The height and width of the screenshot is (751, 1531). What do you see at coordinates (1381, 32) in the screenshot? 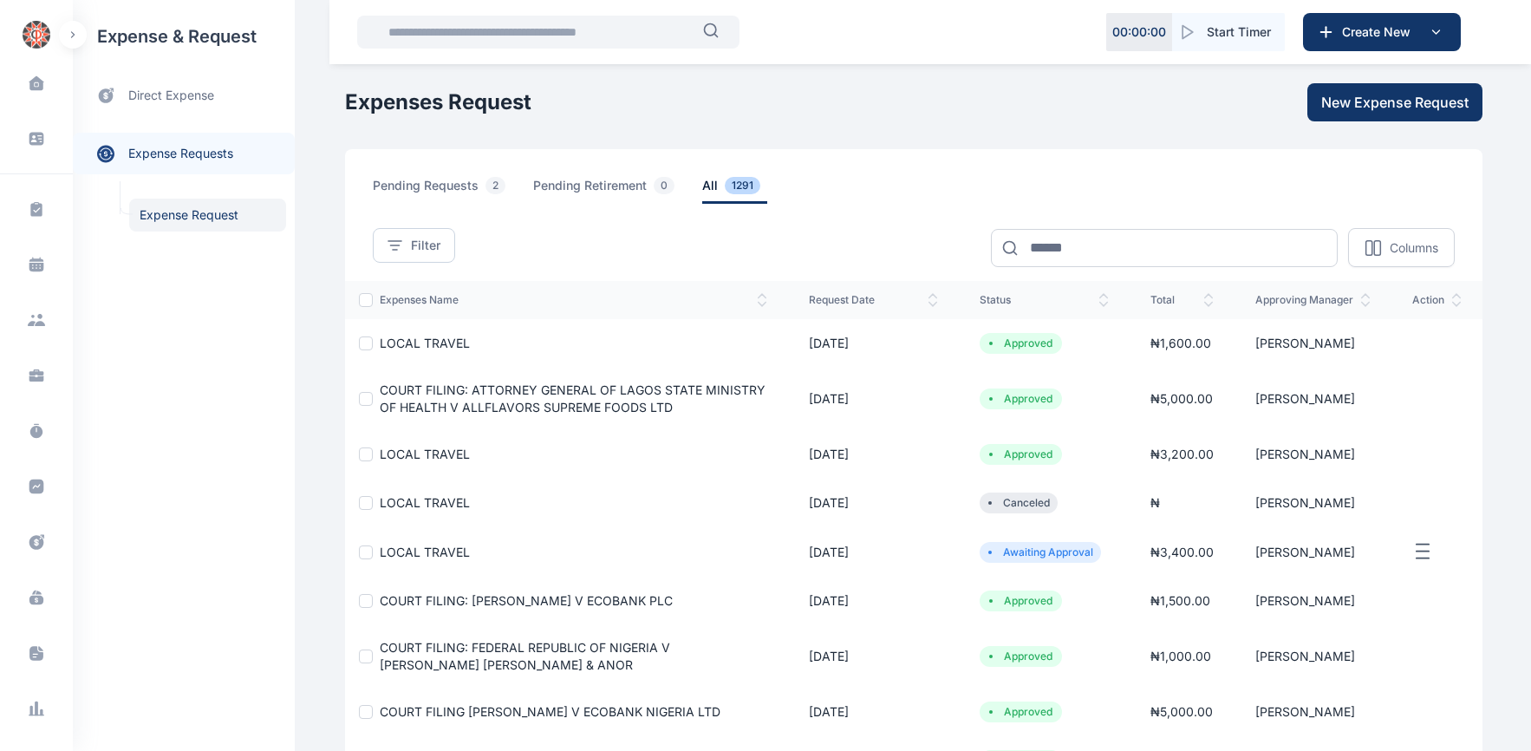
I see `button: Create New` at bounding box center [1381, 32].